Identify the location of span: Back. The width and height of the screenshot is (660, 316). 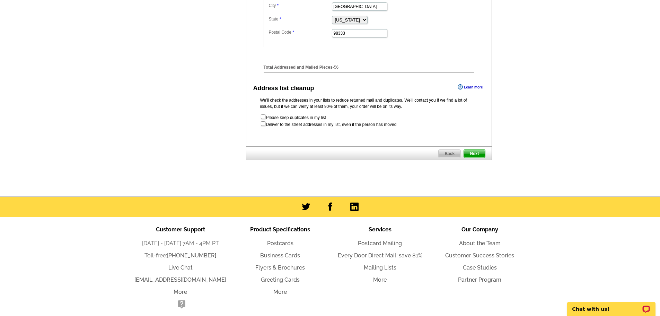
(449, 153).